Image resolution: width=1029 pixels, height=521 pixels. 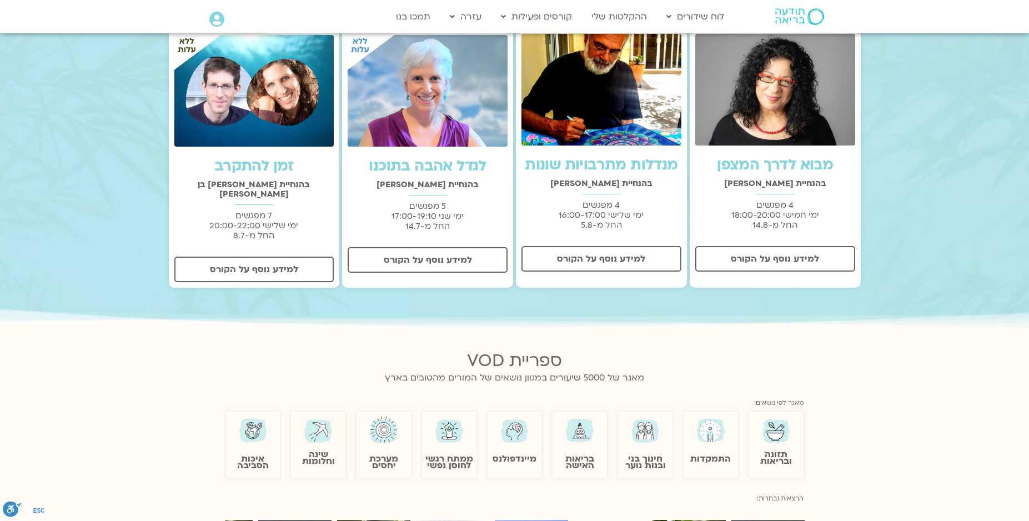 I want to click on a: מיינדפולנס, so click(x=514, y=459).